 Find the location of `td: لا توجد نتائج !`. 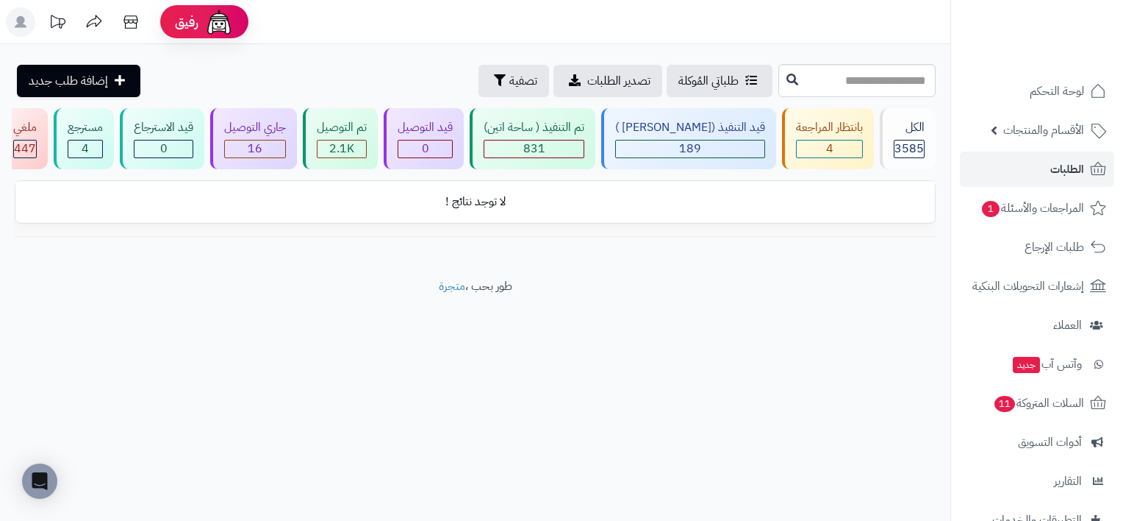

td: لا توجد نتائج ! is located at coordinates (475, 201).